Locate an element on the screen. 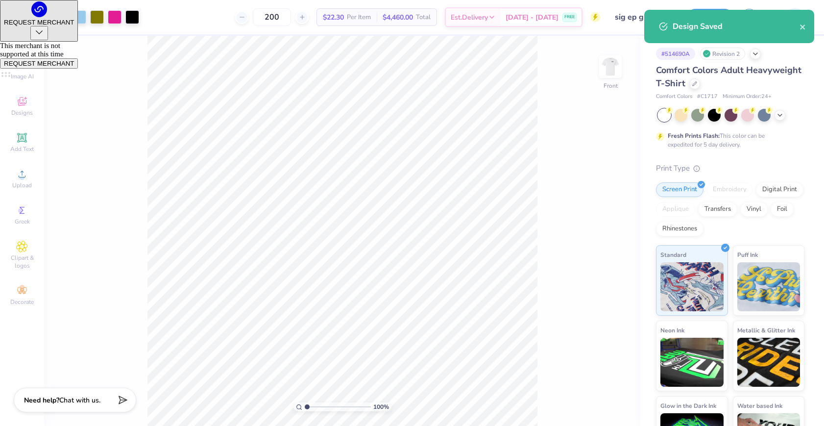 The image size is (824, 426). span: Designs is located at coordinates (22, 113).